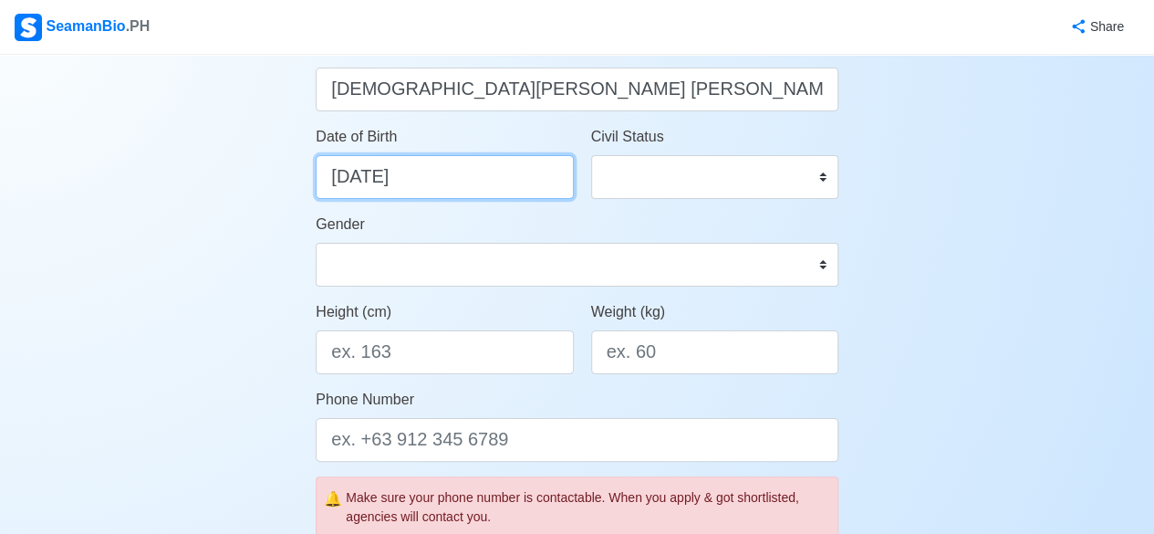 The image size is (1154, 534). I want to click on img: Logo, so click(28, 27).